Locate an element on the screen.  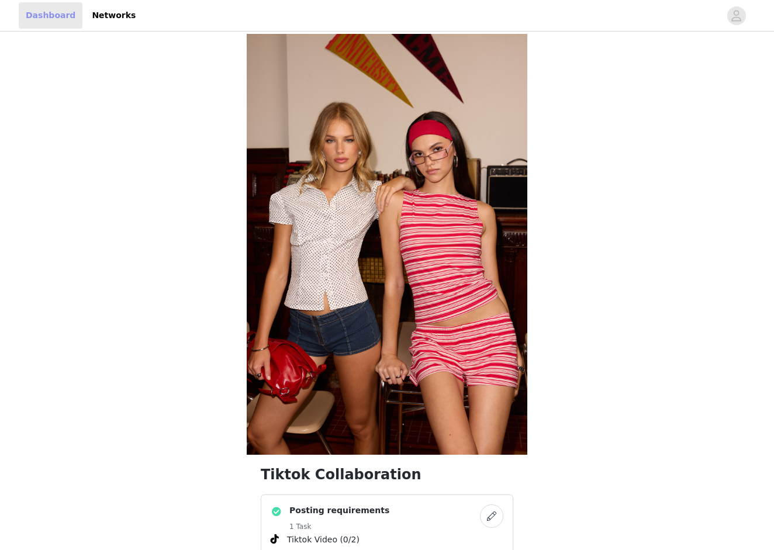
a: Dashboard is located at coordinates (50, 15).